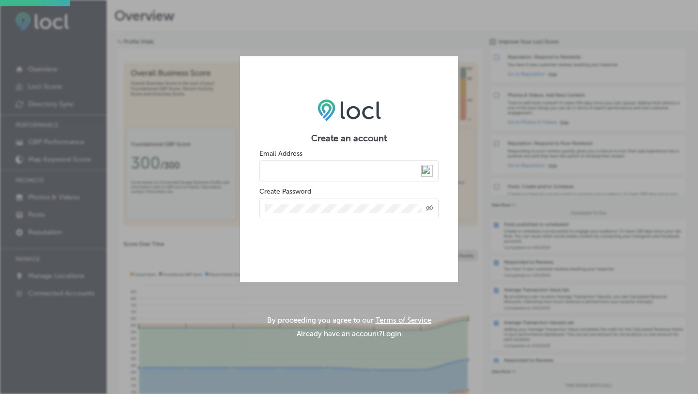 The width and height of the screenshot is (698, 394). What do you see at coordinates (349, 320) in the screenshot?
I see `p: By proceeding you agree to our` at bounding box center [349, 320].